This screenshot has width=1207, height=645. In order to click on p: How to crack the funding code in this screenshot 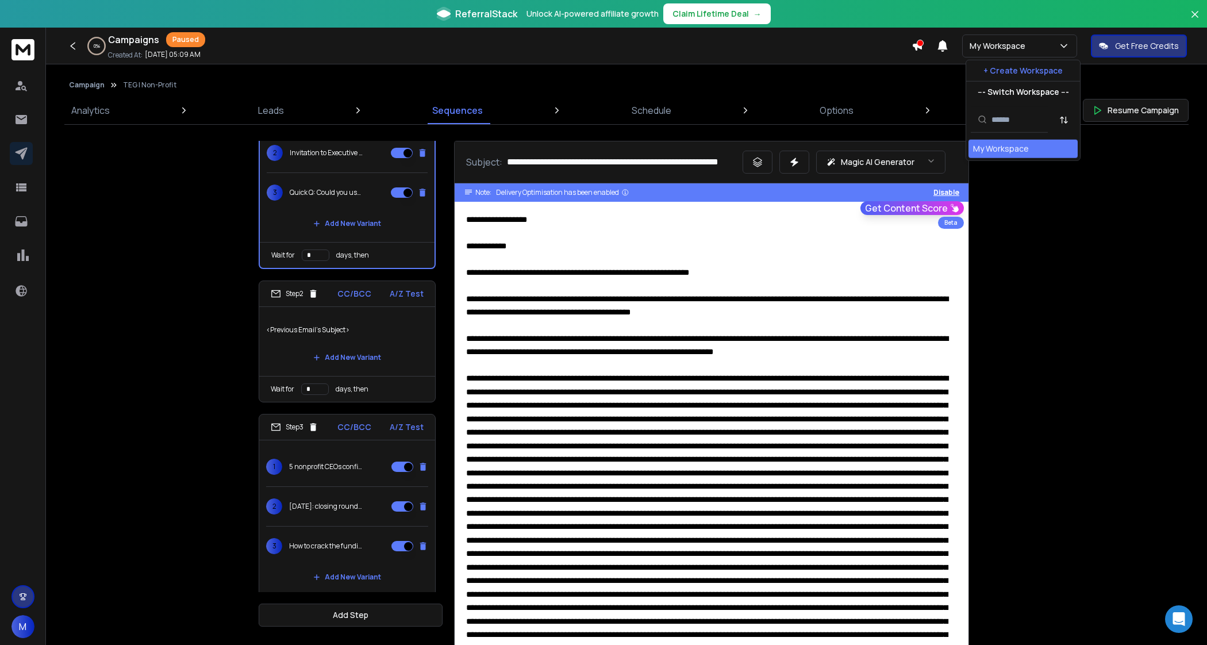, I will do `click(326, 546)`.